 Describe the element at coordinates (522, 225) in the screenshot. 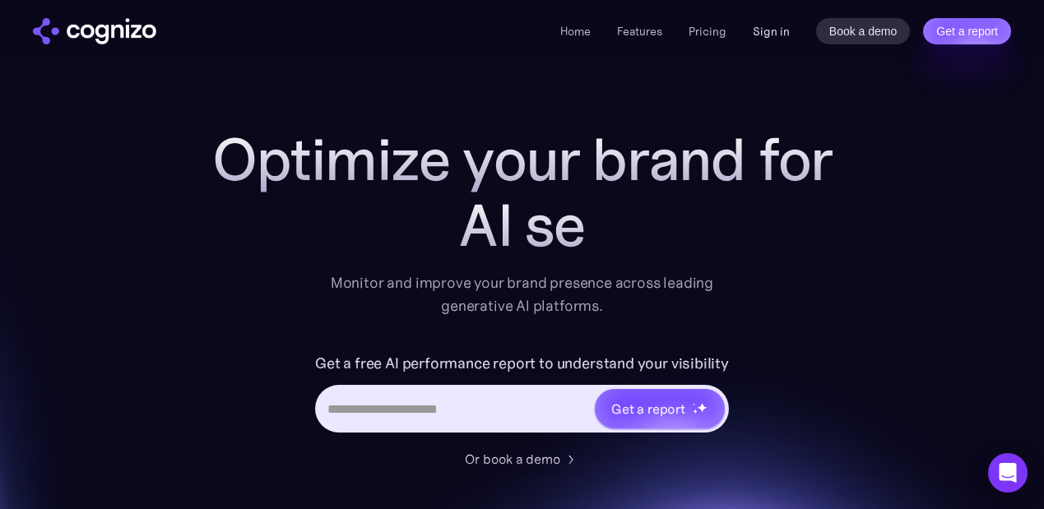

I see `div: AI se` at that location.